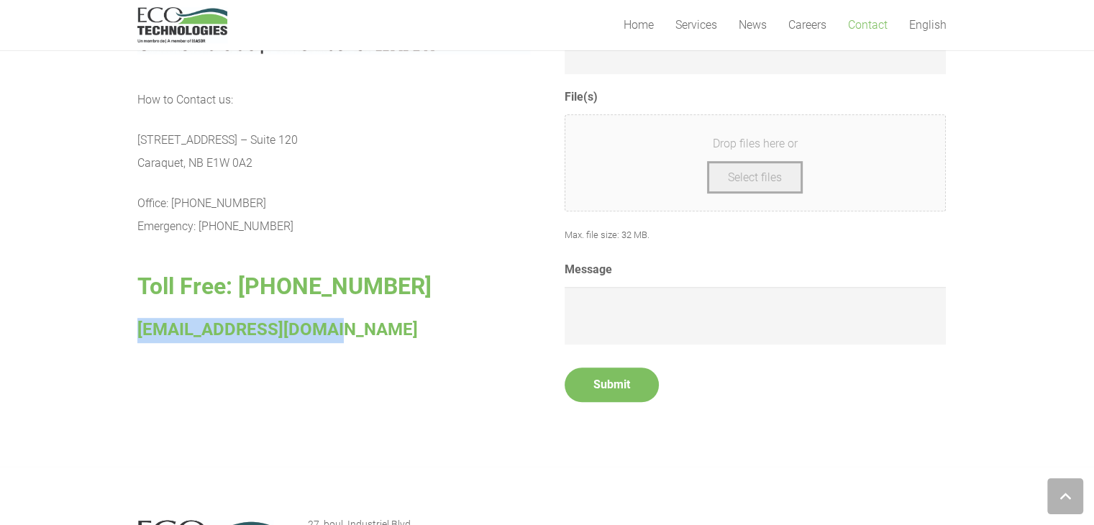 The width and height of the screenshot is (1094, 525). I want to click on p: How to Contact us:, so click(334, 100).